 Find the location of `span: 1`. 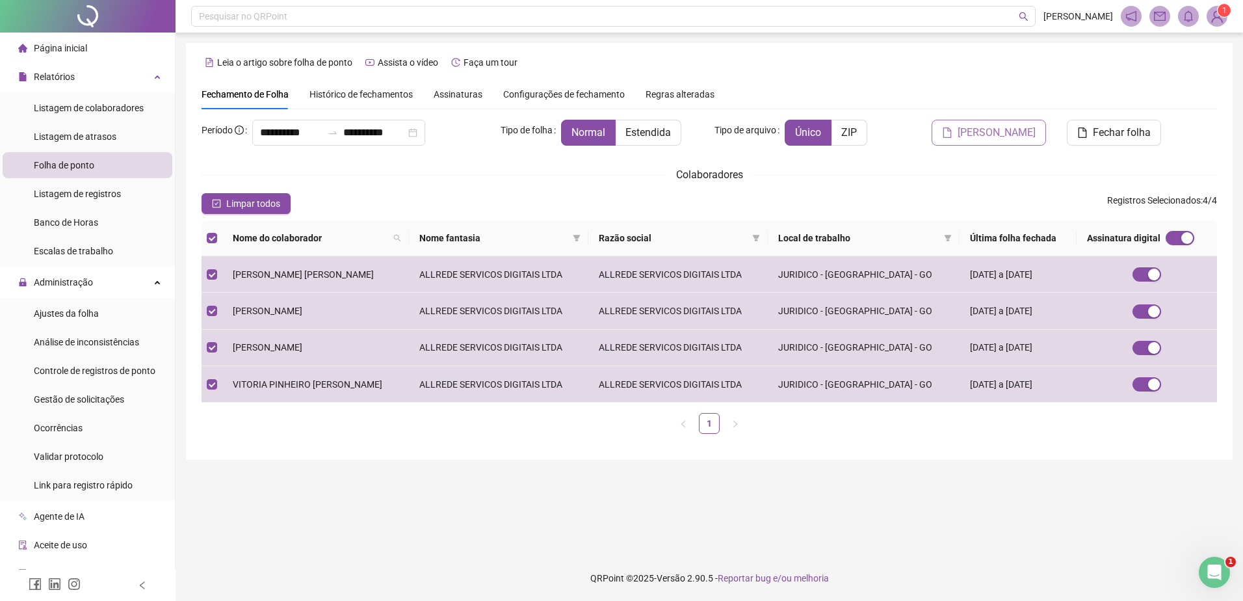

span: 1 is located at coordinates (1224, 10).